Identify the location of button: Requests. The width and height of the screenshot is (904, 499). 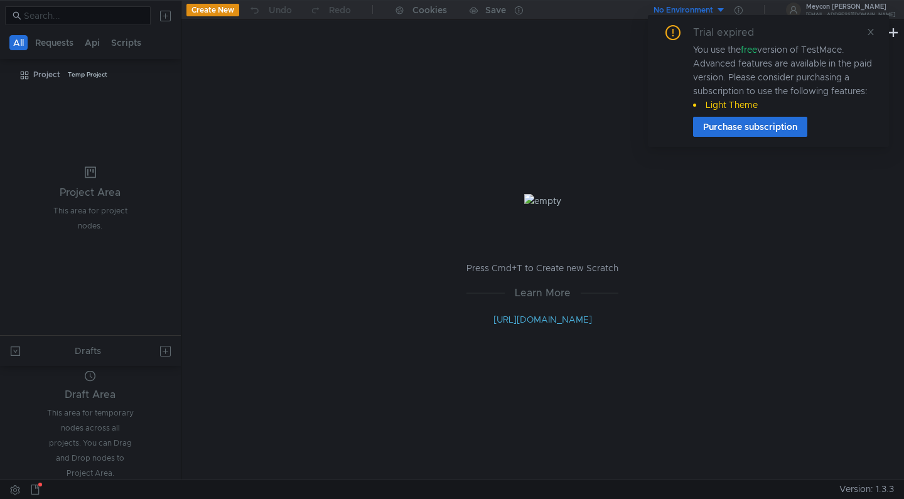
(54, 43).